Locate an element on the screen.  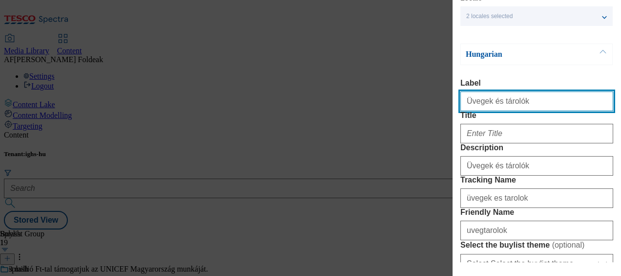
label: Friendly Name is located at coordinates (537, 212).